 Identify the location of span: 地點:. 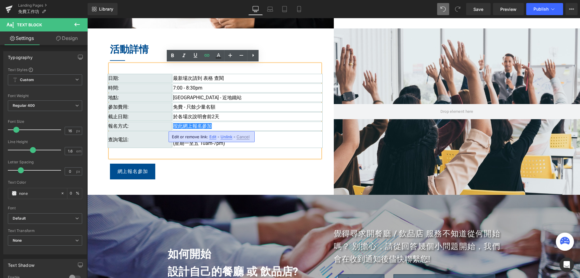
(26, 79).